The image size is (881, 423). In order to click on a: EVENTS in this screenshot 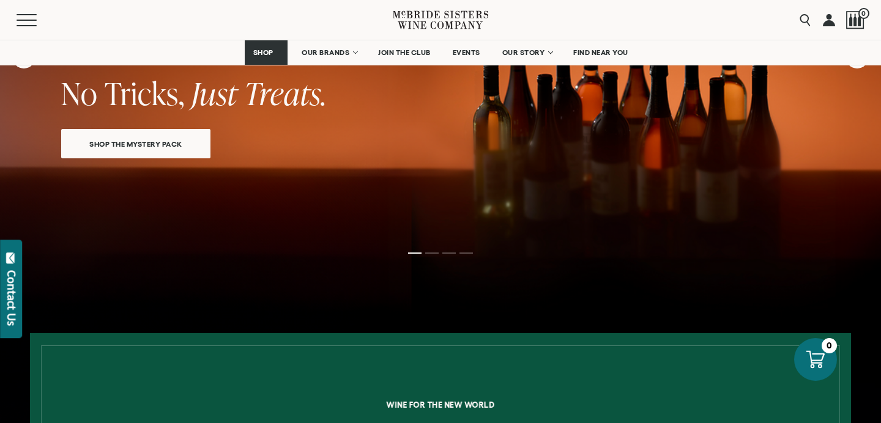, I will do `click(466, 53)`.